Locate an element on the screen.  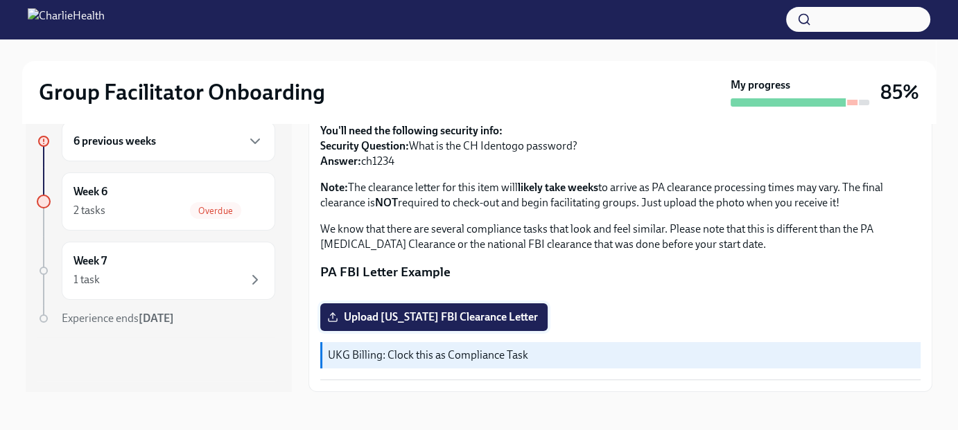
h2: Group Facilitator Onboarding is located at coordinates (182, 92).